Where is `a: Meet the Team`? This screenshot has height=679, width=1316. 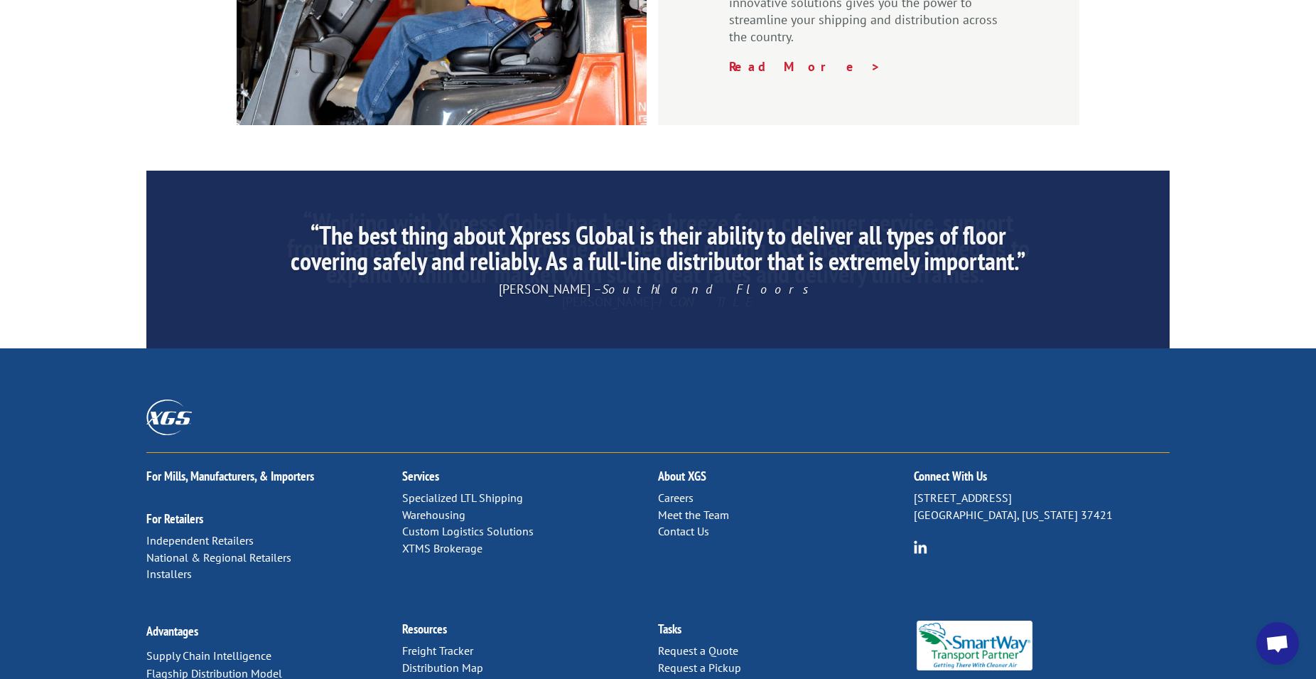
a: Meet the Team is located at coordinates (694, 515).